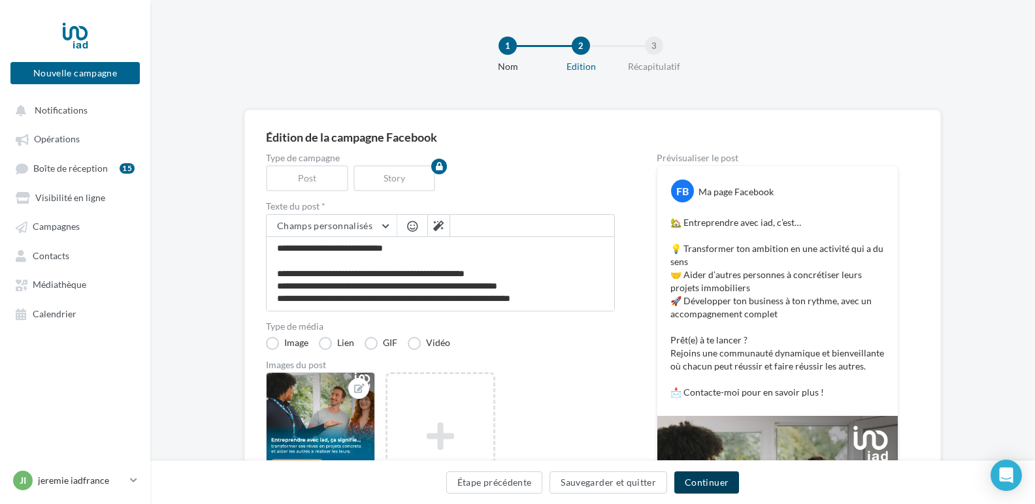  Describe the element at coordinates (81, 481) in the screenshot. I see `p: jeremie iadfrance` at that location.